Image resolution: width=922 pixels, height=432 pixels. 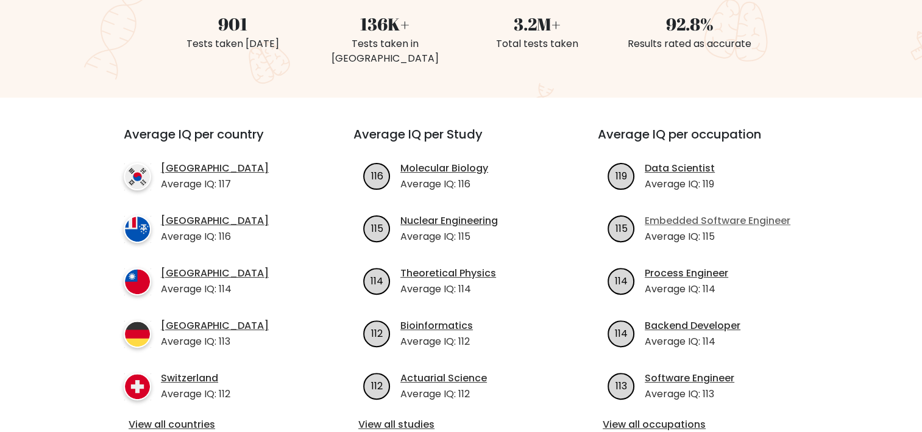 I want to click on a: Bioinformatics, so click(x=436, y=326).